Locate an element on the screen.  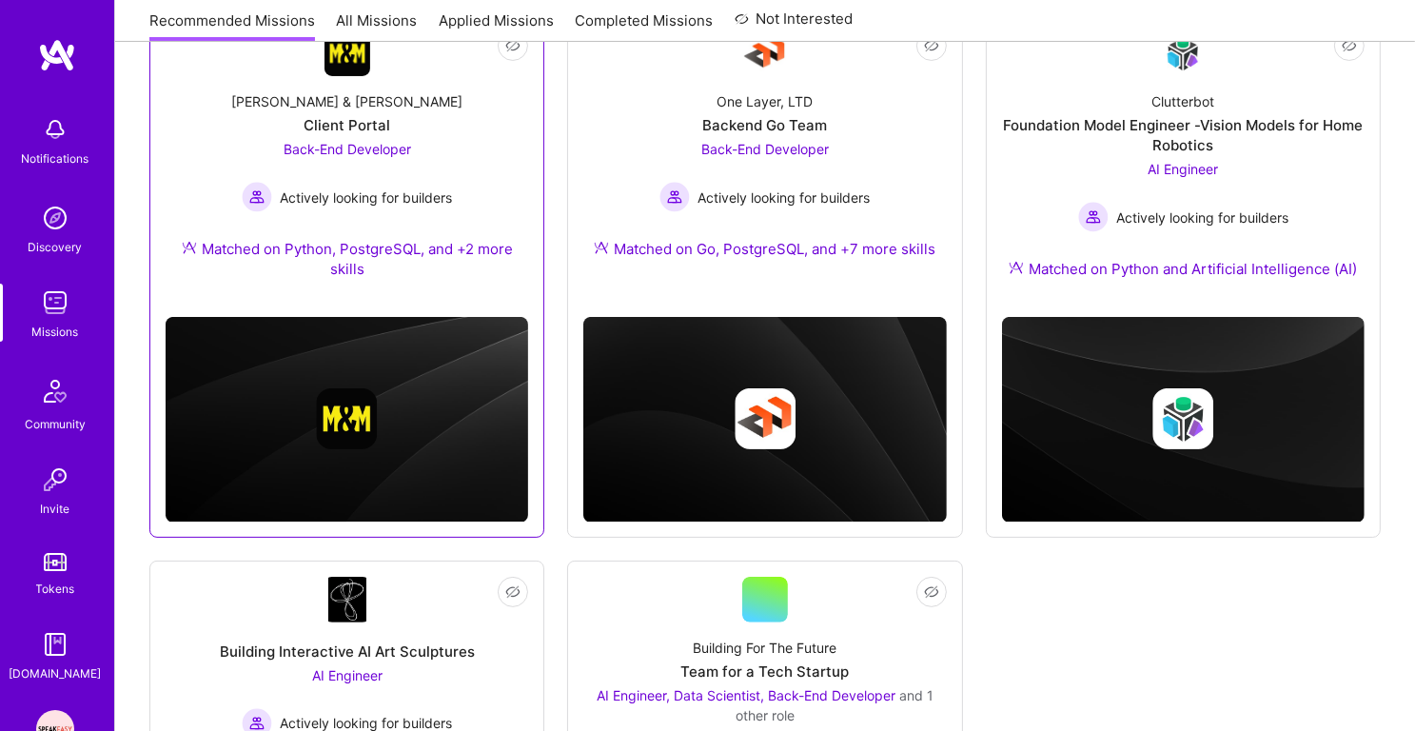
img: discovery is located at coordinates (55, 218).